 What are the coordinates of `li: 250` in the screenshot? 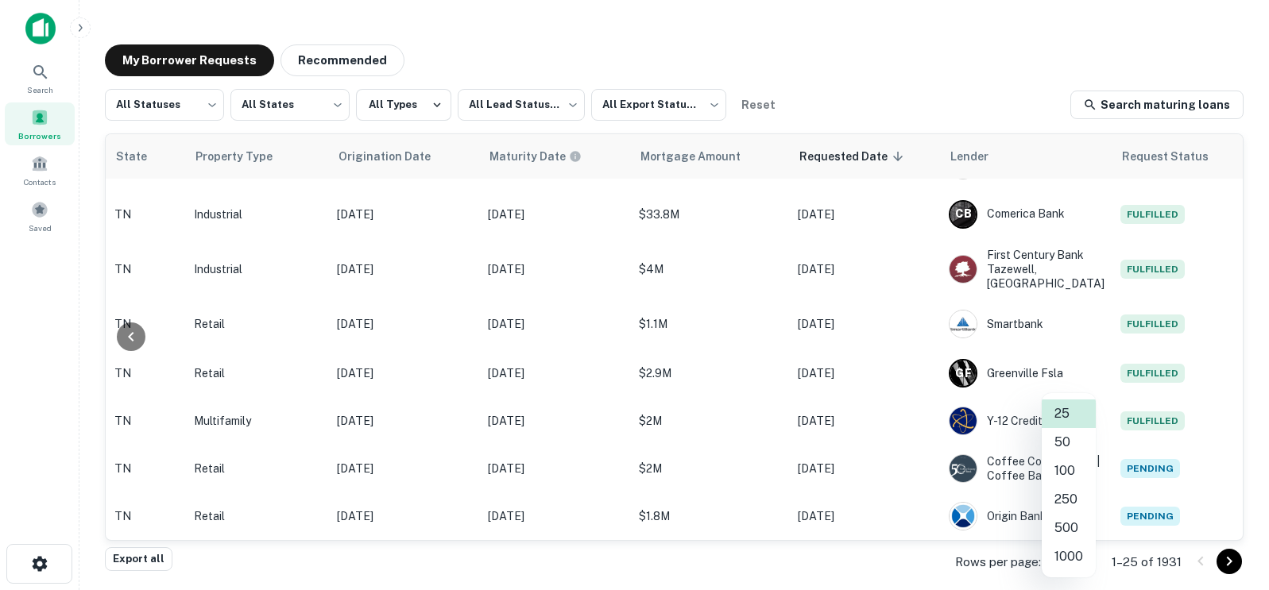 It's located at (1069, 500).